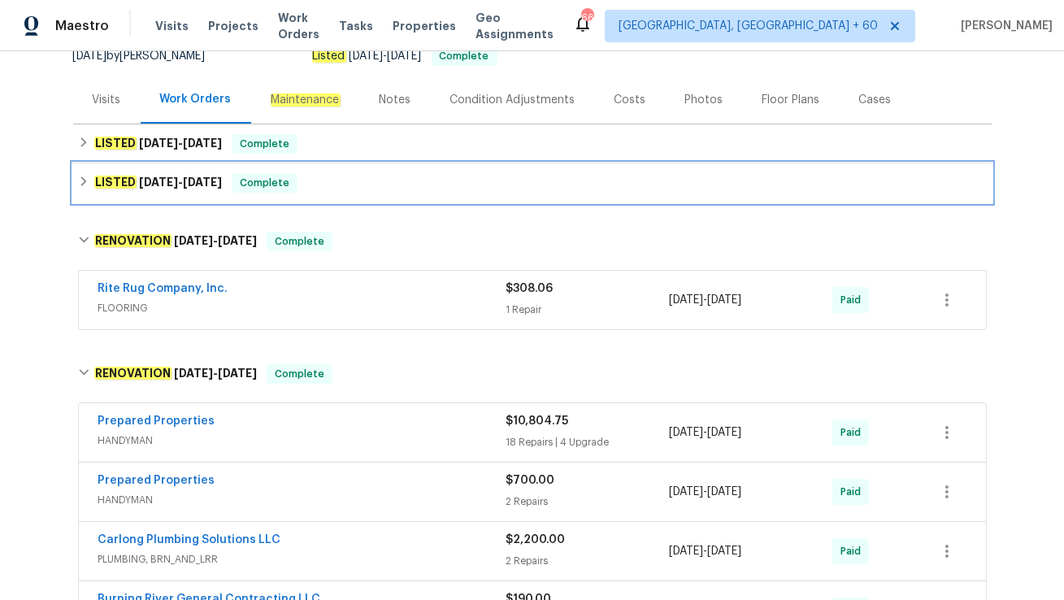 The image size is (1064, 600). Describe the element at coordinates (171, 26) in the screenshot. I see `span: Visits` at that location.